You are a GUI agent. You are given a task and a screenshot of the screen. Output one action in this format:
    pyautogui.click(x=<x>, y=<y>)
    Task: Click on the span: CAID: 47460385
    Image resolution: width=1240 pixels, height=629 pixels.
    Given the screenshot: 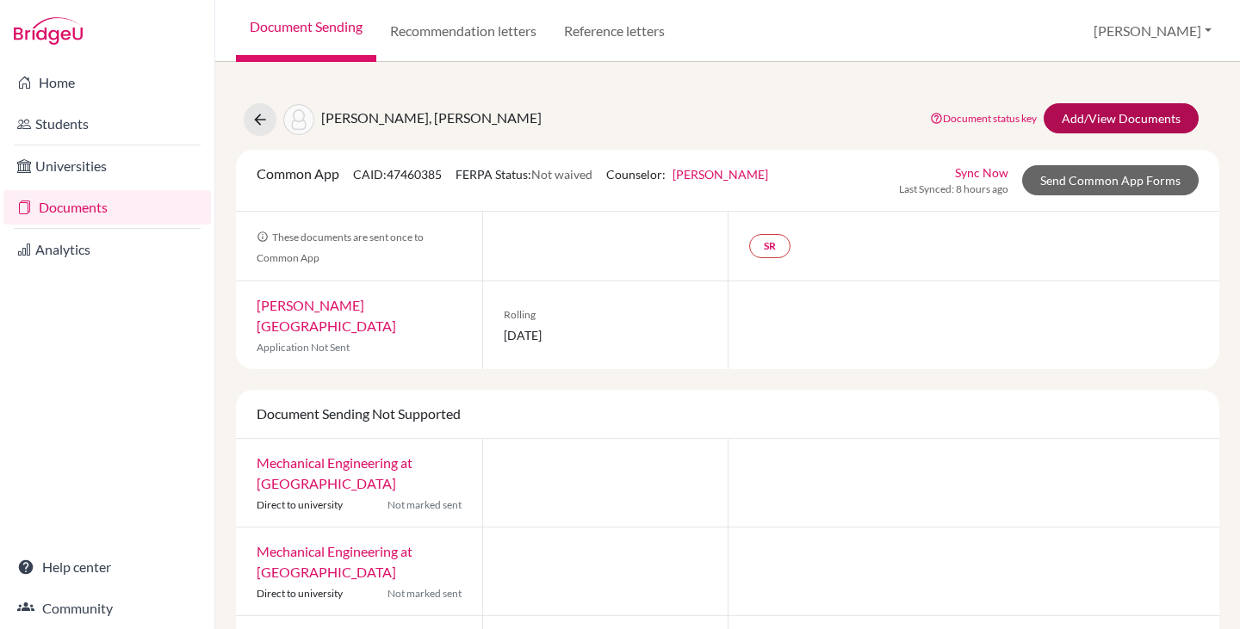 What is the action you would take?
    pyautogui.click(x=397, y=174)
    